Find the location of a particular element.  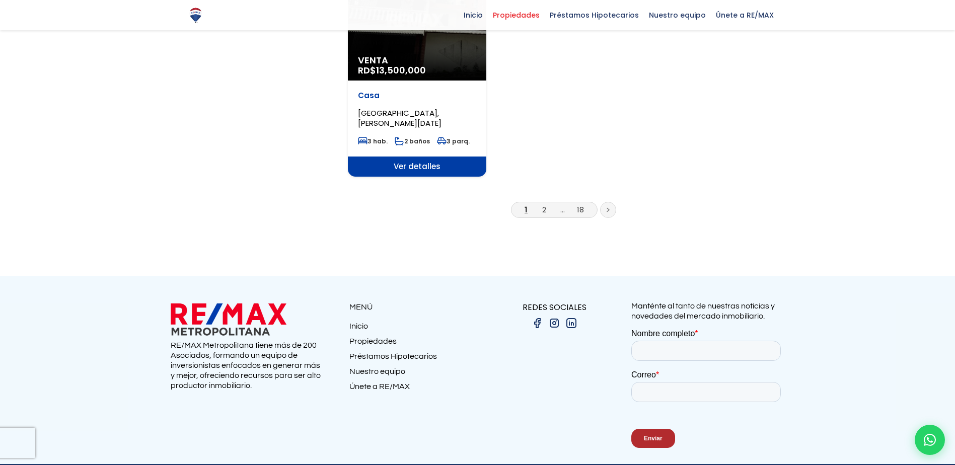

span: Propiedades is located at coordinates (516, 15).